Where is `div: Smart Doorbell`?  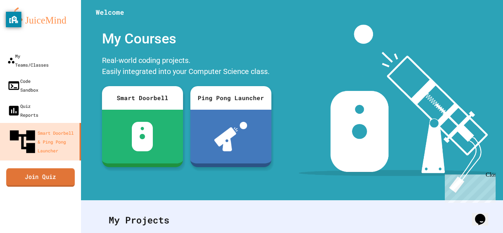
div: Smart Doorbell is located at coordinates (142, 98).